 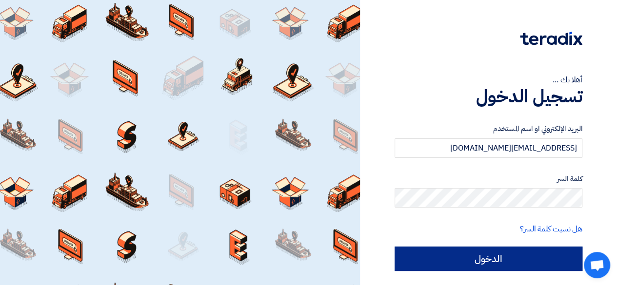 I want to click on div: Open chat, so click(x=597, y=265).